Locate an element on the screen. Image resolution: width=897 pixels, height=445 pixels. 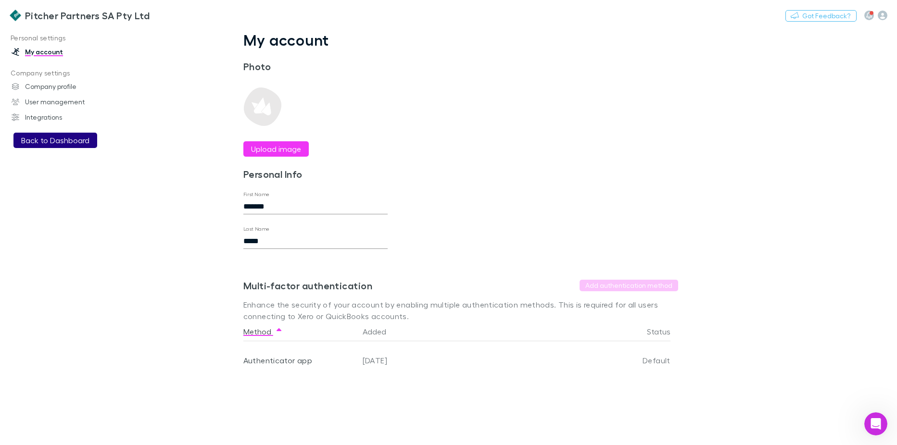
a: My account is located at coordinates (65, 52).